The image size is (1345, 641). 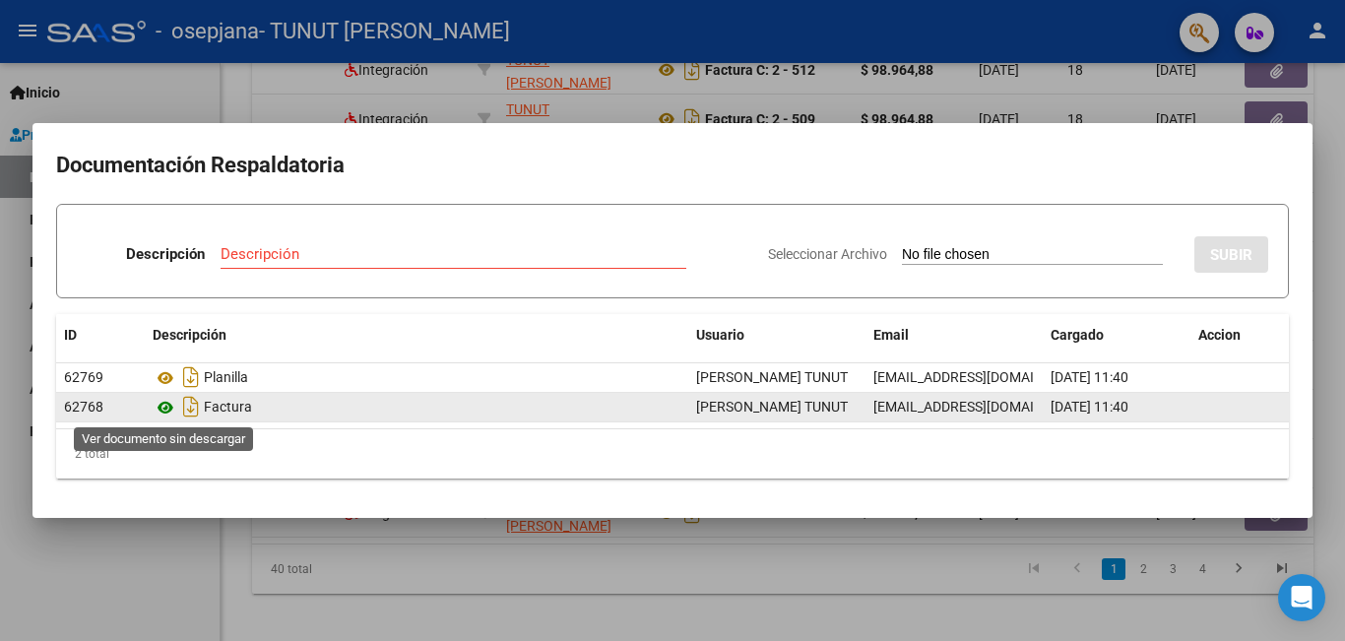 I want to click on span: Email, so click(x=891, y=335).